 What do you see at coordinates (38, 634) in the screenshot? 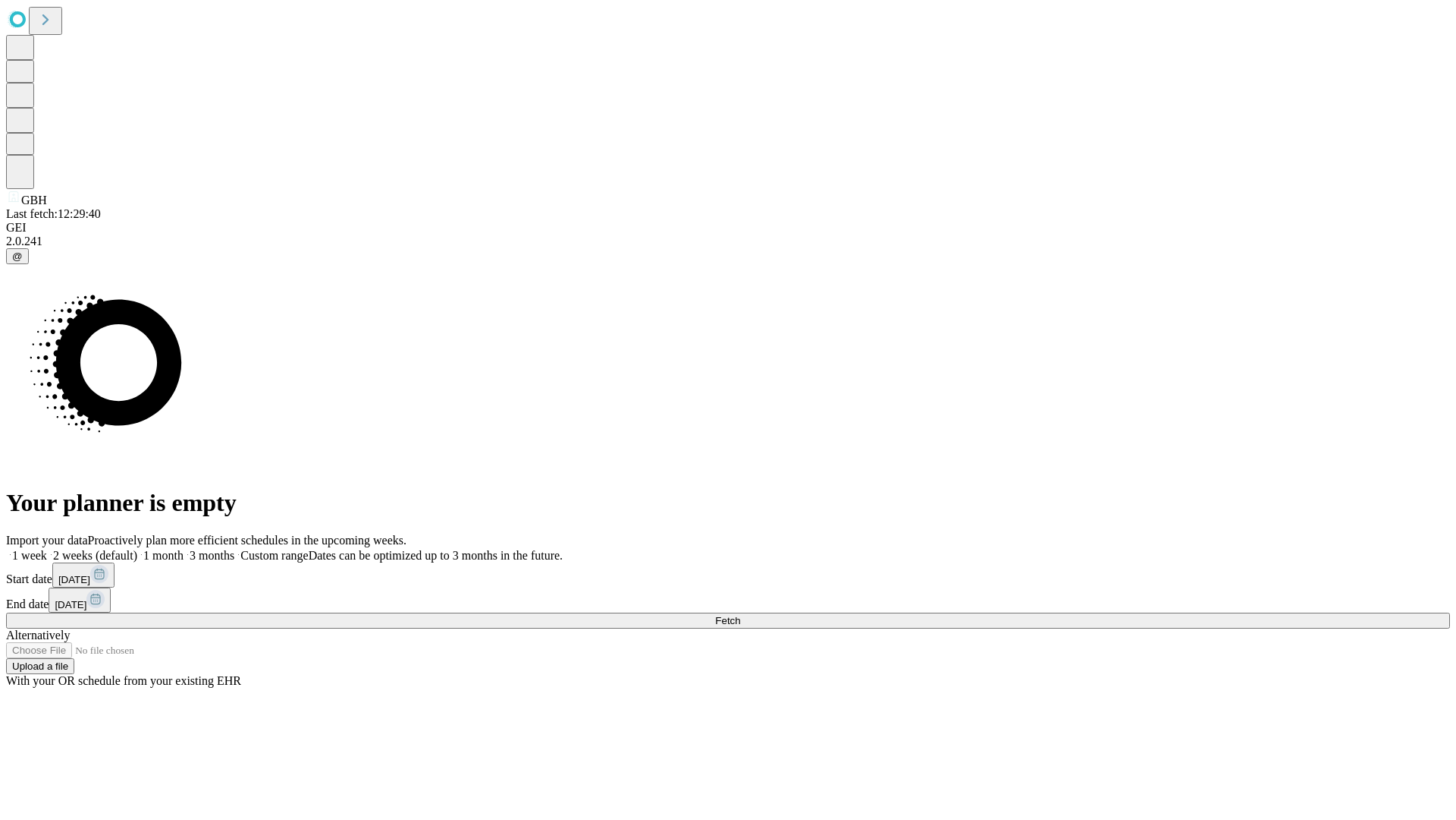
I see `span: Alternatively` at bounding box center [38, 634].